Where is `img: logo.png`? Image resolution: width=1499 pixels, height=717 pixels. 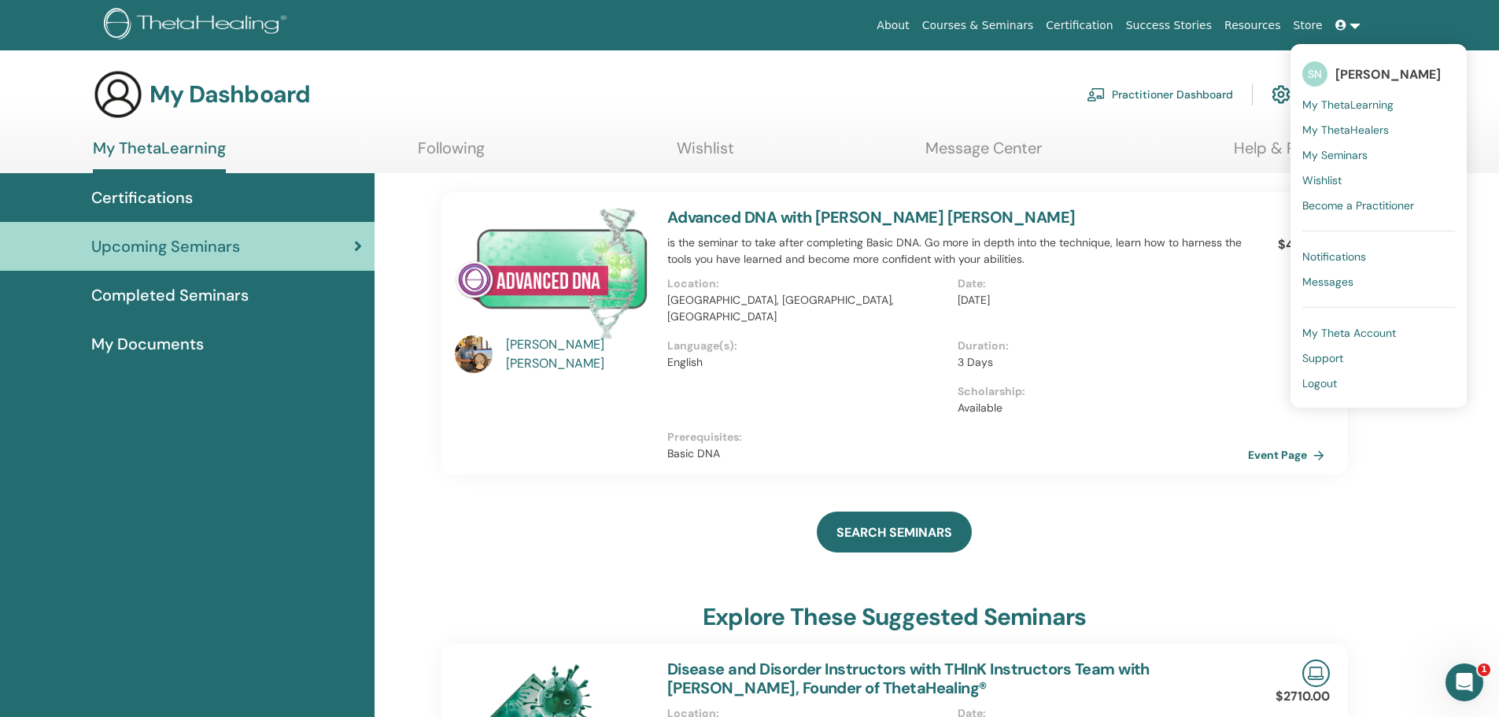 img: logo.png is located at coordinates (198, 25).